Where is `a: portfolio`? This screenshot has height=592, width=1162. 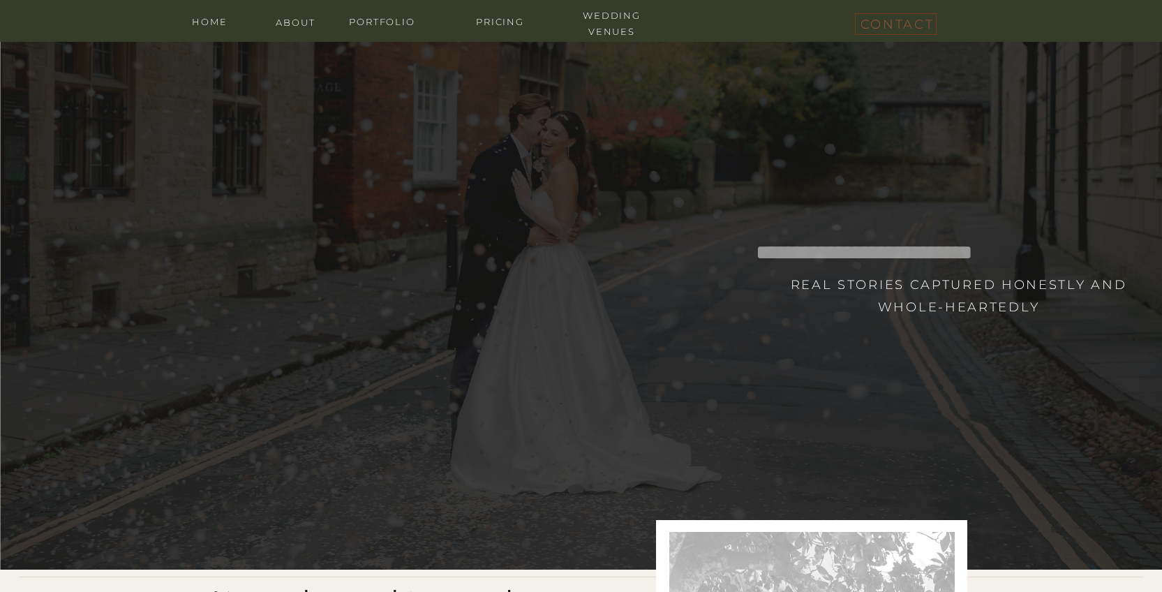 a: portfolio is located at coordinates (382, 20).